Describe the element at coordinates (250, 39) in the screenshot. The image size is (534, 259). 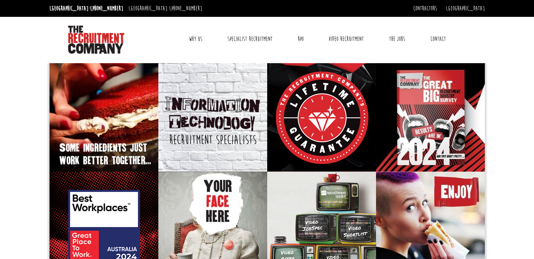
I see `a: Specialist Recruitment` at that location.